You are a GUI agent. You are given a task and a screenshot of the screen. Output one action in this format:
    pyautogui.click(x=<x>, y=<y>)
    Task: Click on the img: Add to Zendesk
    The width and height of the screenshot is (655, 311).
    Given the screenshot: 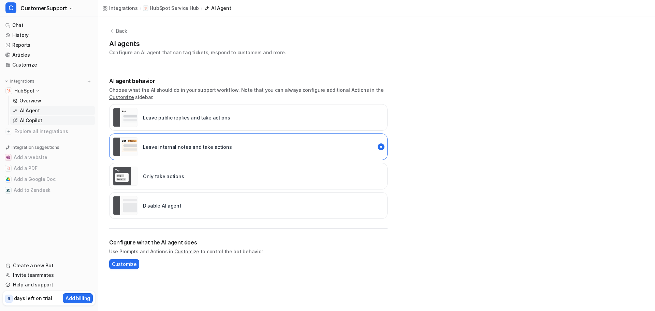 What is the action you would take?
    pyautogui.click(x=8, y=190)
    